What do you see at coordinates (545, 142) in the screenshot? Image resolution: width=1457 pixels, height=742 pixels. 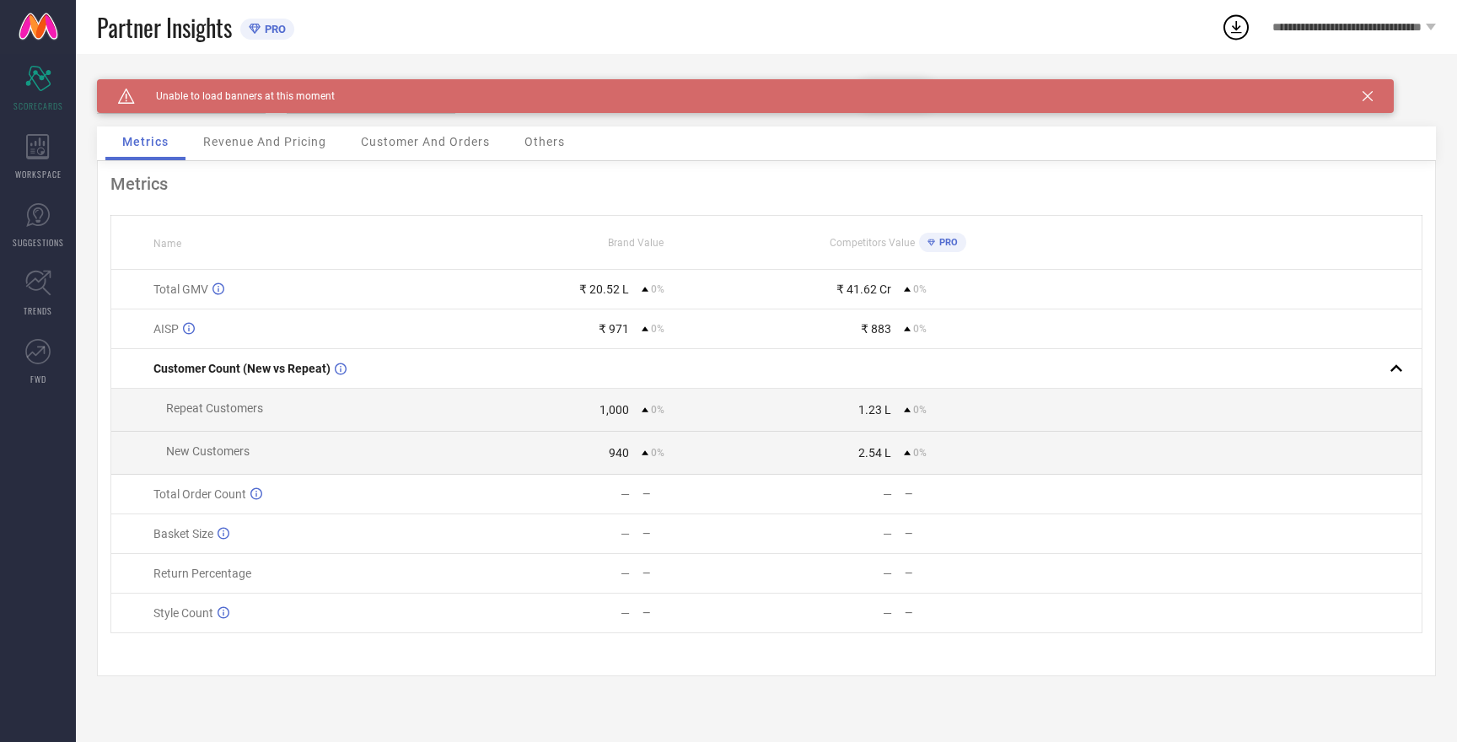 I see `span: Others` at bounding box center [545, 142].